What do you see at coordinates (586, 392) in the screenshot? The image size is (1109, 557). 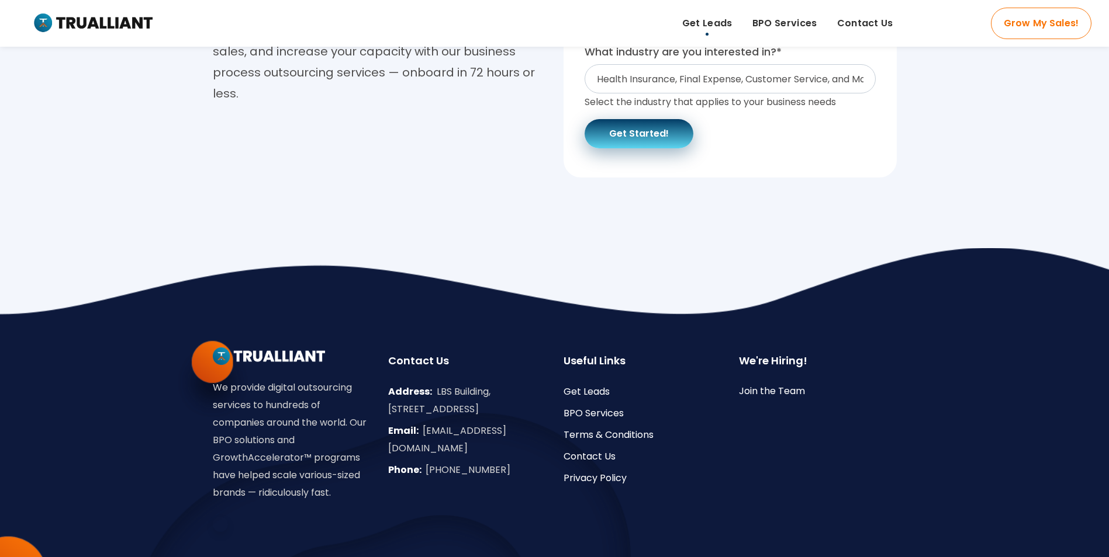 I see `a: Get Leads` at bounding box center [586, 392].